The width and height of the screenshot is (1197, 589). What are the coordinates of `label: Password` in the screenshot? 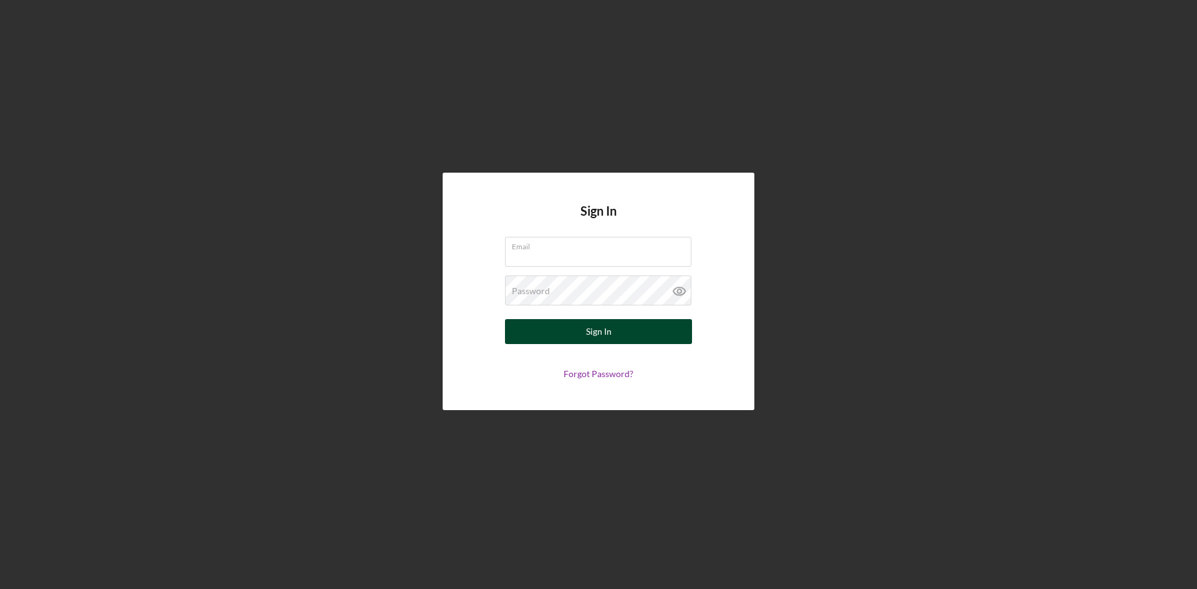 It's located at (531, 291).